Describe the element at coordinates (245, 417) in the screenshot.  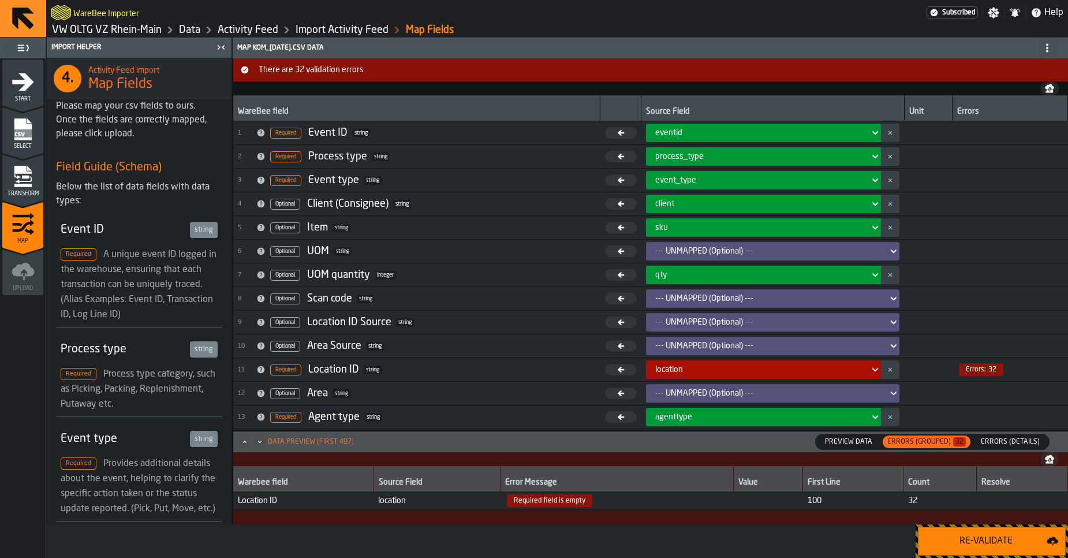
I see `span: 13` at that location.